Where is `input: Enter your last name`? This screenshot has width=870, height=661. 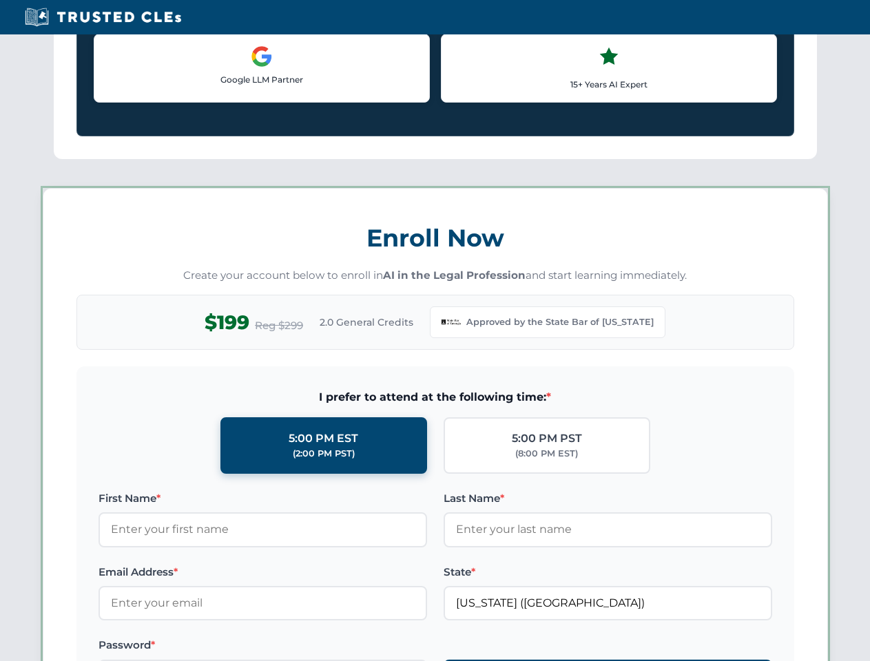 input: Enter your last name is located at coordinates (607, 529).